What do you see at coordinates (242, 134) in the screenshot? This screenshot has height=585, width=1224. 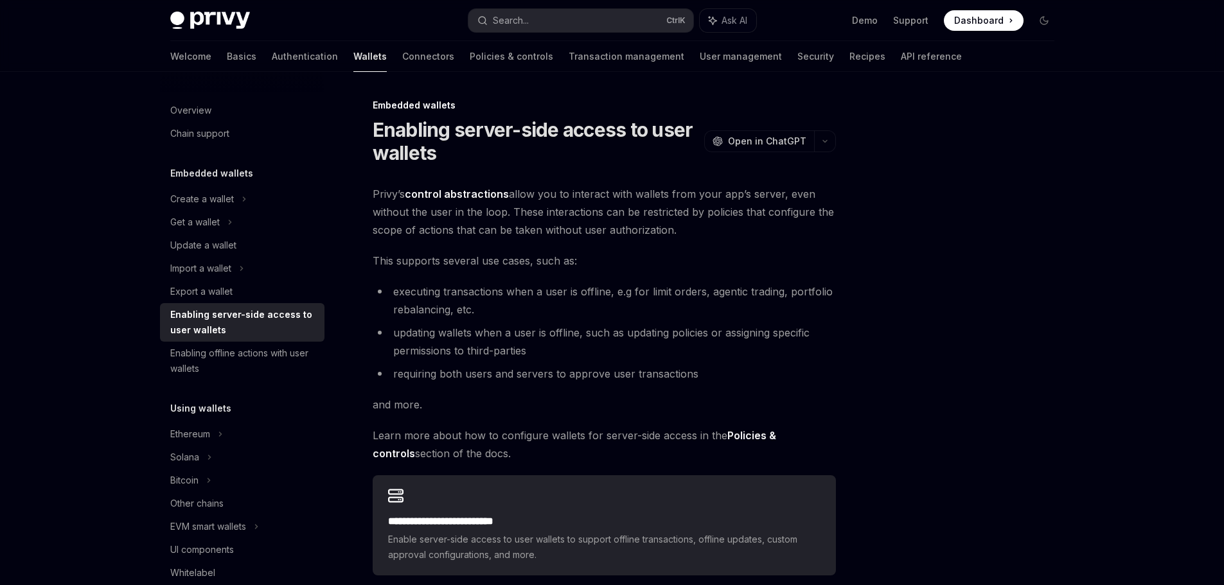 I see `a: Chain support` at bounding box center [242, 134].